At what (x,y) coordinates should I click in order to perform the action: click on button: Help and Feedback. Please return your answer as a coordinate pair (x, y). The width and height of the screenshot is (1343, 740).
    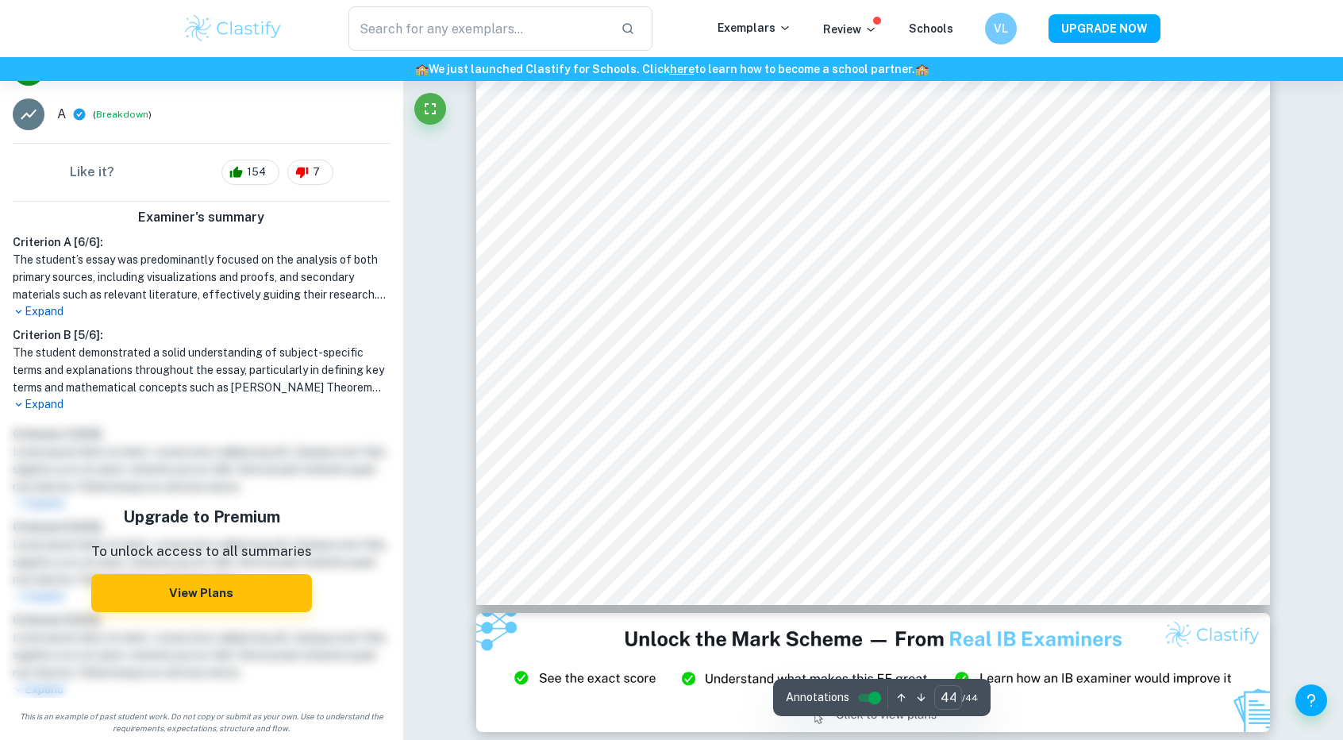
    Looking at the image, I should click on (1311, 700).